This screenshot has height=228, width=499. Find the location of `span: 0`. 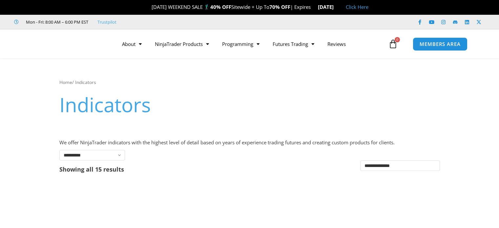

span: 0 is located at coordinates (398, 40).